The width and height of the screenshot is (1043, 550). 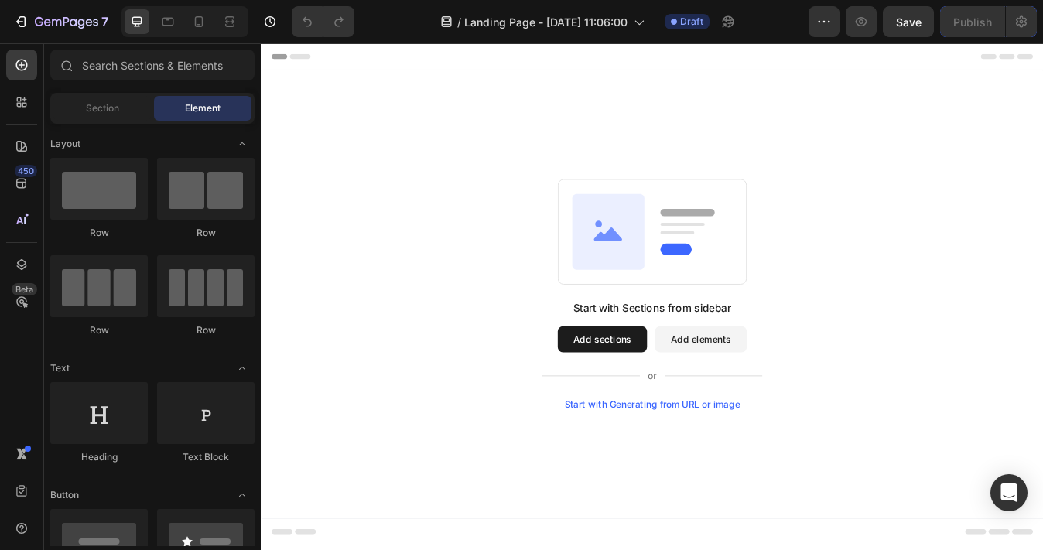 I want to click on span: Section, so click(x=102, y=108).